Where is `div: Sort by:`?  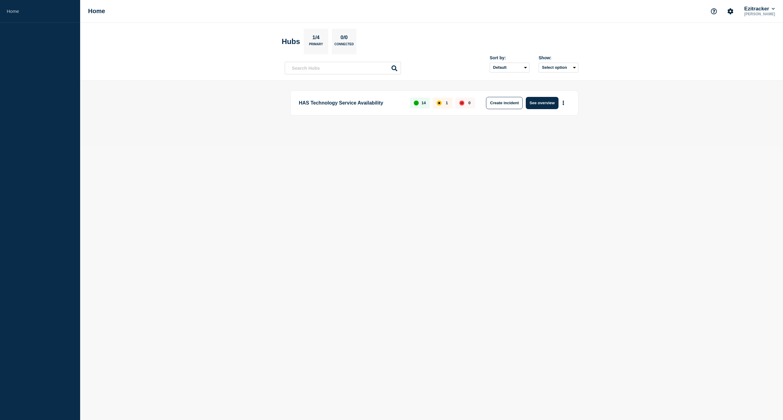
div: Sort by: is located at coordinates (510, 58).